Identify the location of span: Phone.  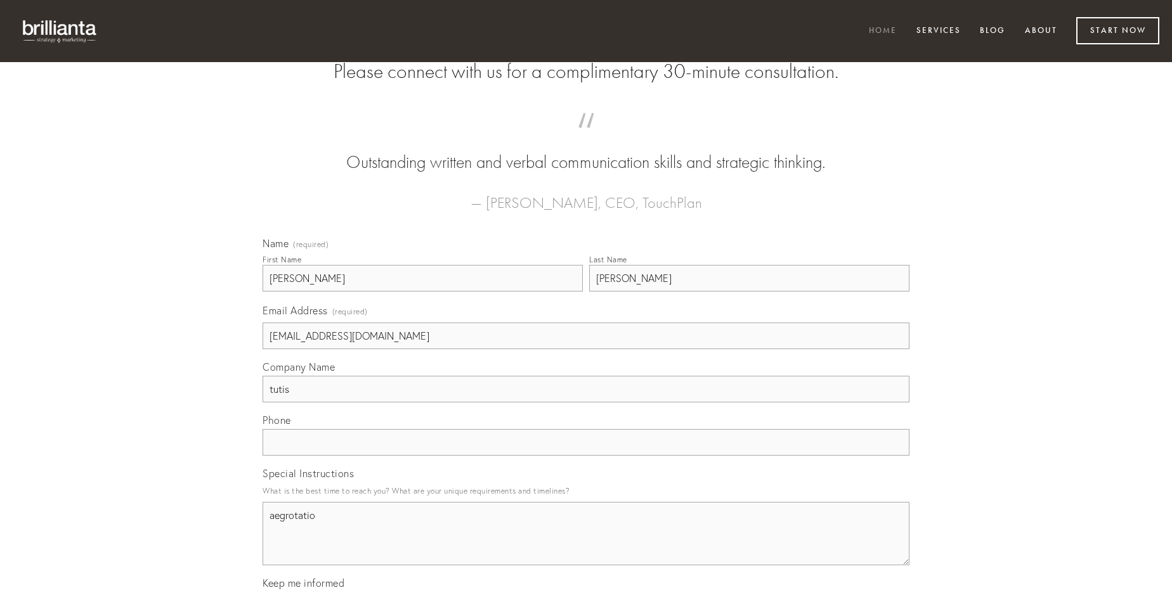
(276, 420).